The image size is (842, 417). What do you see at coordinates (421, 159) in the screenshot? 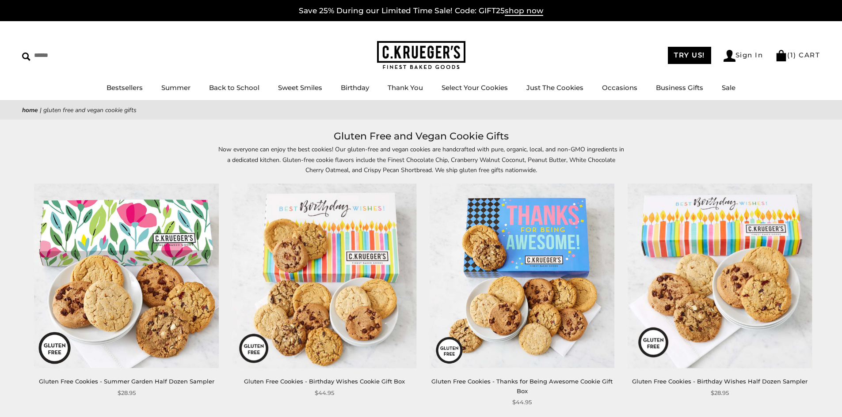
I see `p: Now everyone can enjoy the best cookies! Our gluten-free and vegan cookies are handcrafted with p...` at bounding box center [421, 159].